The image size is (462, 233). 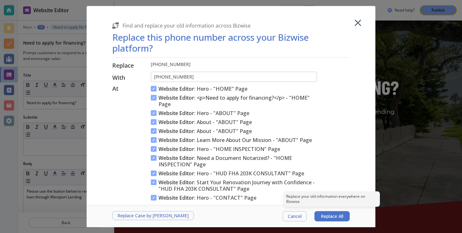 What do you see at coordinates (132, 65) in the screenshot?
I see `h6: Replace` at bounding box center [132, 65].